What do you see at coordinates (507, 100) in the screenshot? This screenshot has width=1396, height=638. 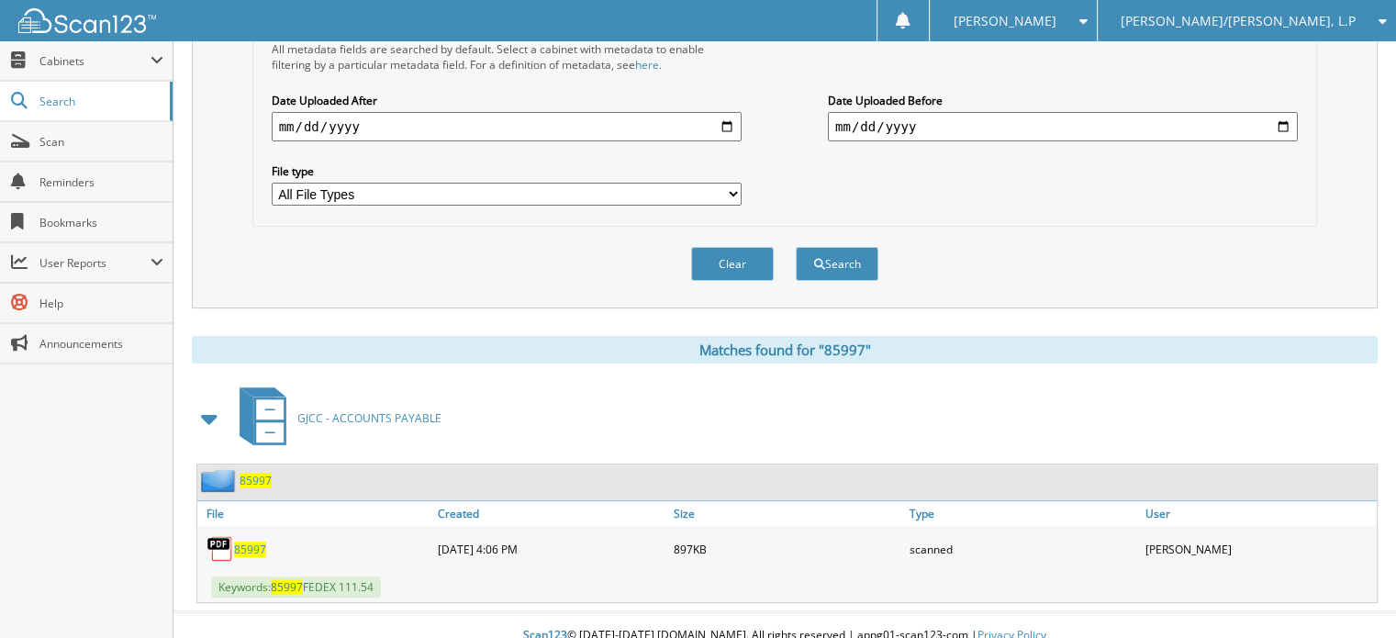 I see `label: Date Uploaded After` at bounding box center [507, 100].